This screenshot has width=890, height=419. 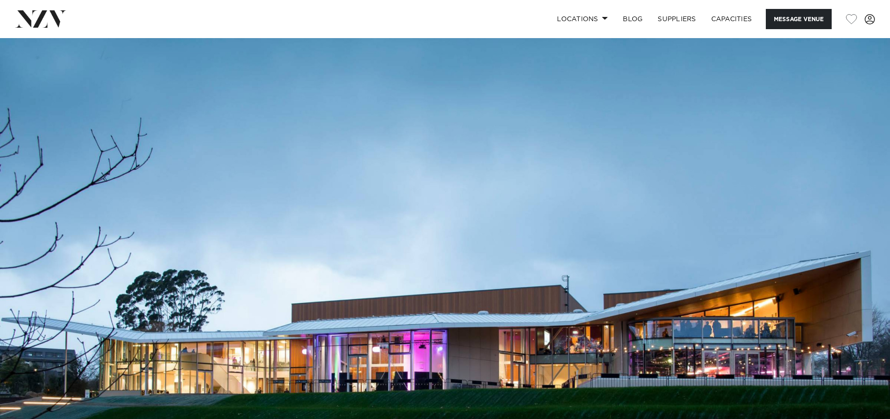 I want to click on a: SUPPLIERS, so click(x=677, y=19).